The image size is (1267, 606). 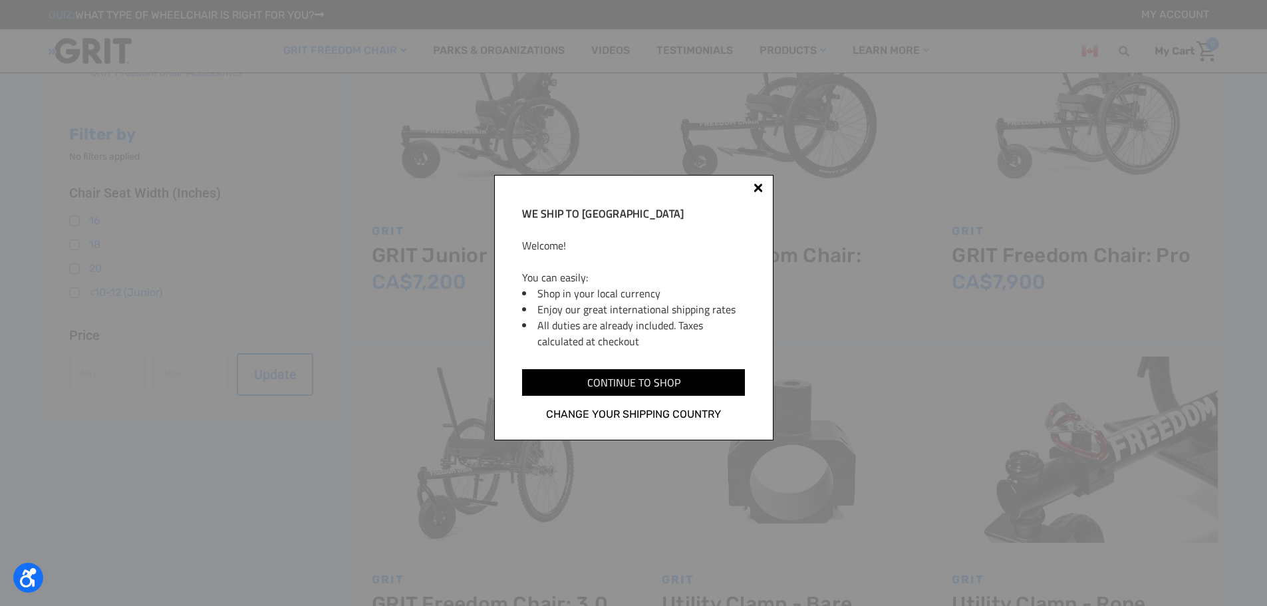 I want to click on p: Welcome!, so click(x=633, y=245).